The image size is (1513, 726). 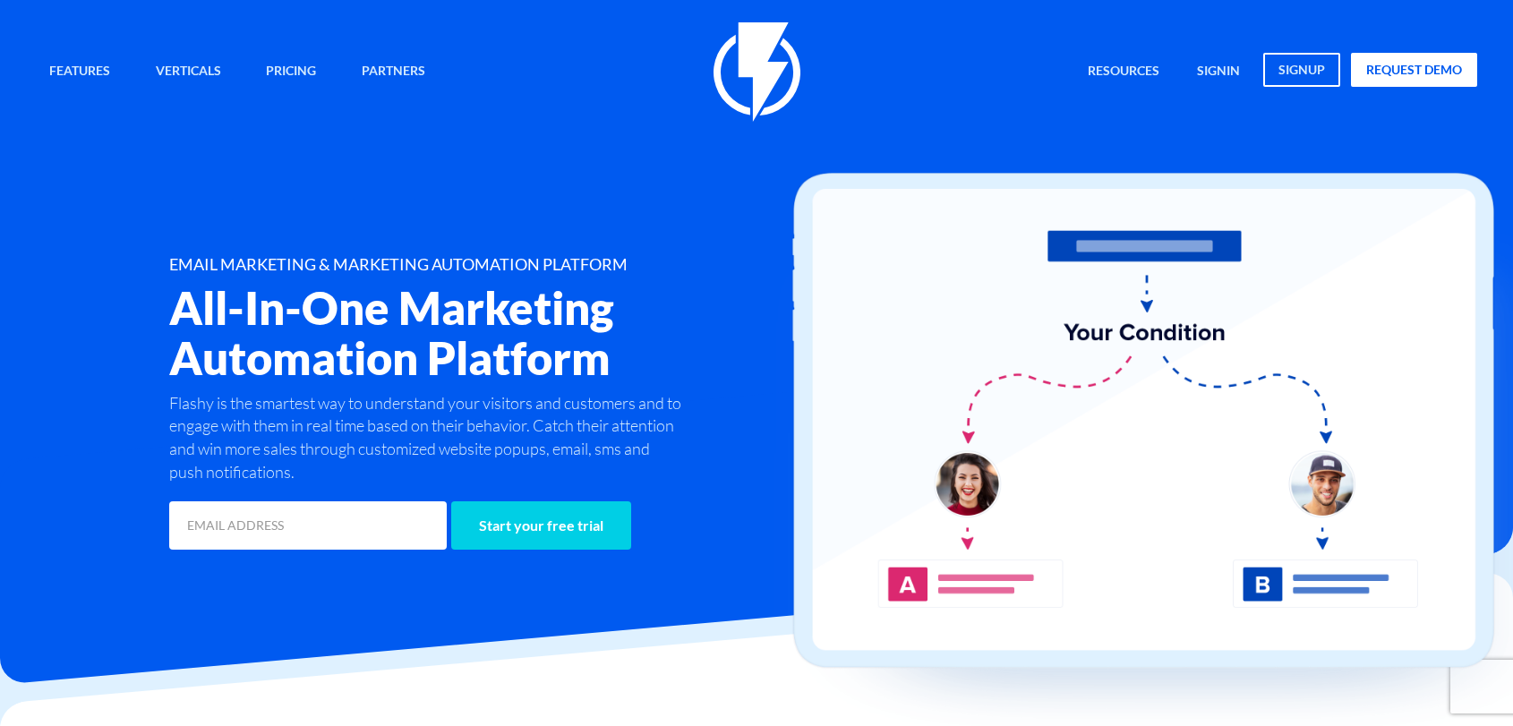 What do you see at coordinates (541, 526) in the screenshot?
I see `input: Start your free trial` at bounding box center [541, 526].